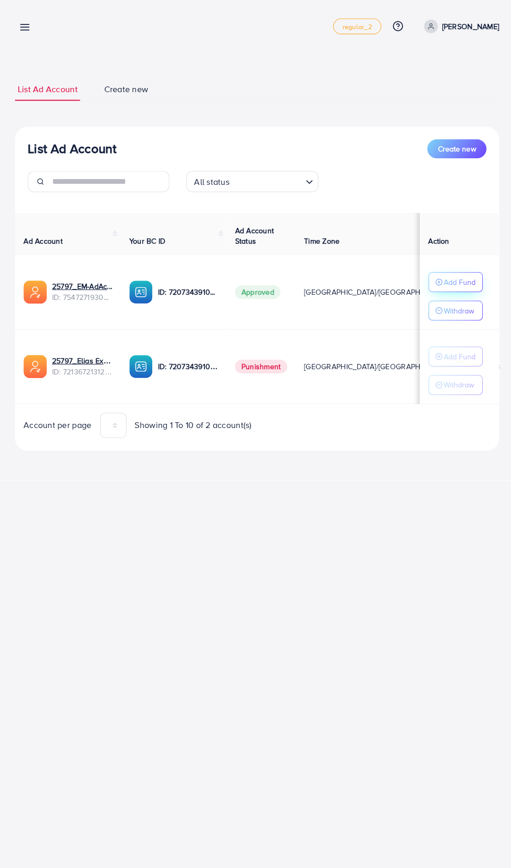  What do you see at coordinates (251, 179) in the screenshot?
I see `div: Search for option` at bounding box center [251, 179].